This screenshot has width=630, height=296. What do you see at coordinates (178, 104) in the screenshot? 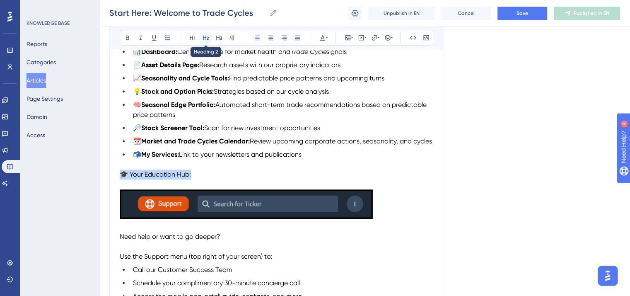
I see `strong: Seasonal Edge Portfolio:` at bounding box center [178, 104].